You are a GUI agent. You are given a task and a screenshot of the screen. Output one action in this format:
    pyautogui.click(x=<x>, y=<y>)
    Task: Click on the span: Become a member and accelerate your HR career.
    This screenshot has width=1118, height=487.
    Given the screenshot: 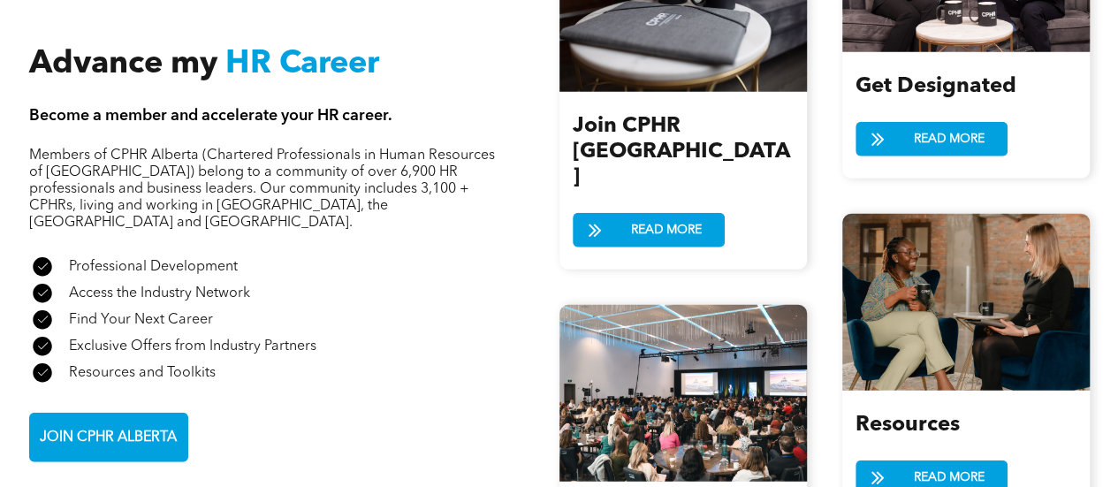 What is the action you would take?
    pyautogui.click(x=210, y=116)
    